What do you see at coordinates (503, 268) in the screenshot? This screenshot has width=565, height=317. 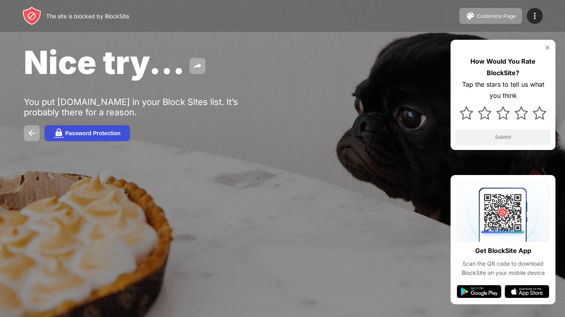 I see `div: Scan the QR code to download BlockSite on your mobile device` at bounding box center [503, 268].